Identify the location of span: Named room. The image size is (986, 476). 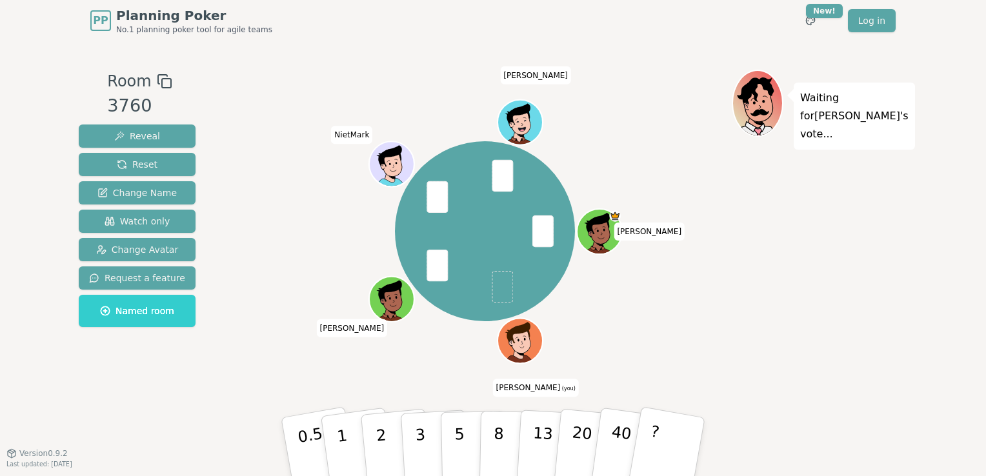
(137, 311).